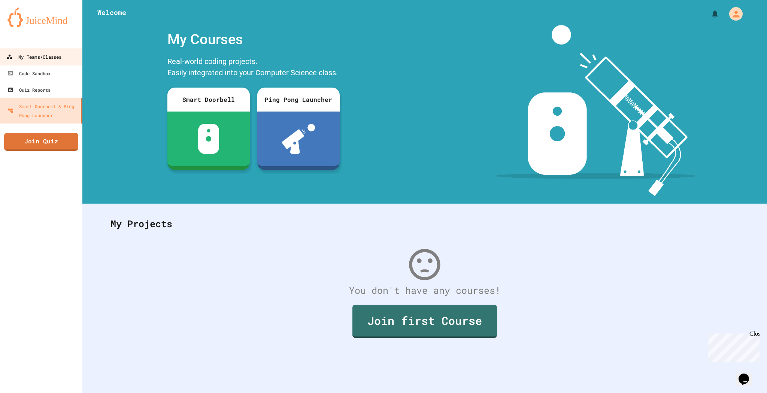 This screenshot has height=393, width=767. What do you see at coordinates (425, 224) in the screenshot?
I see `div: My Projects` at bounding box center [425, 224].